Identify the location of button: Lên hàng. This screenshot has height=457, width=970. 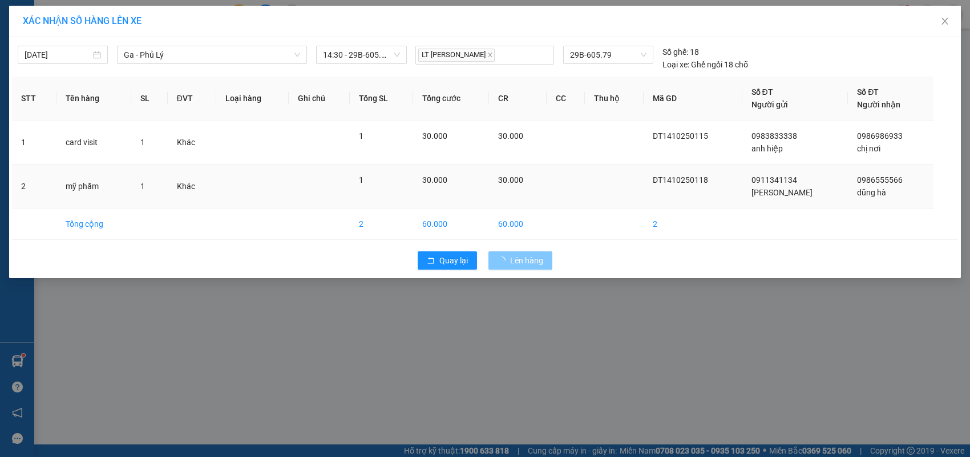
(521, 260).